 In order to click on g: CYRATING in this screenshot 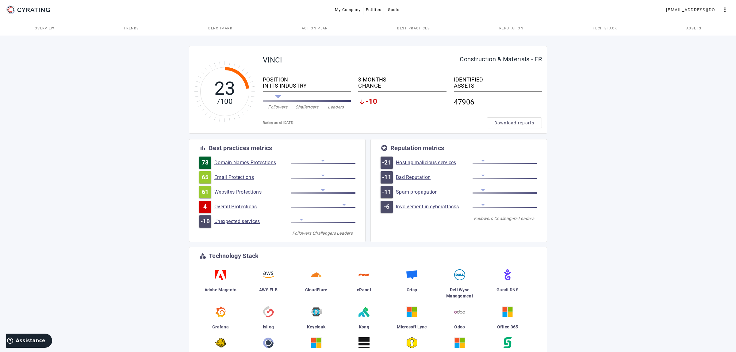, I will do `click(34, 10)`.